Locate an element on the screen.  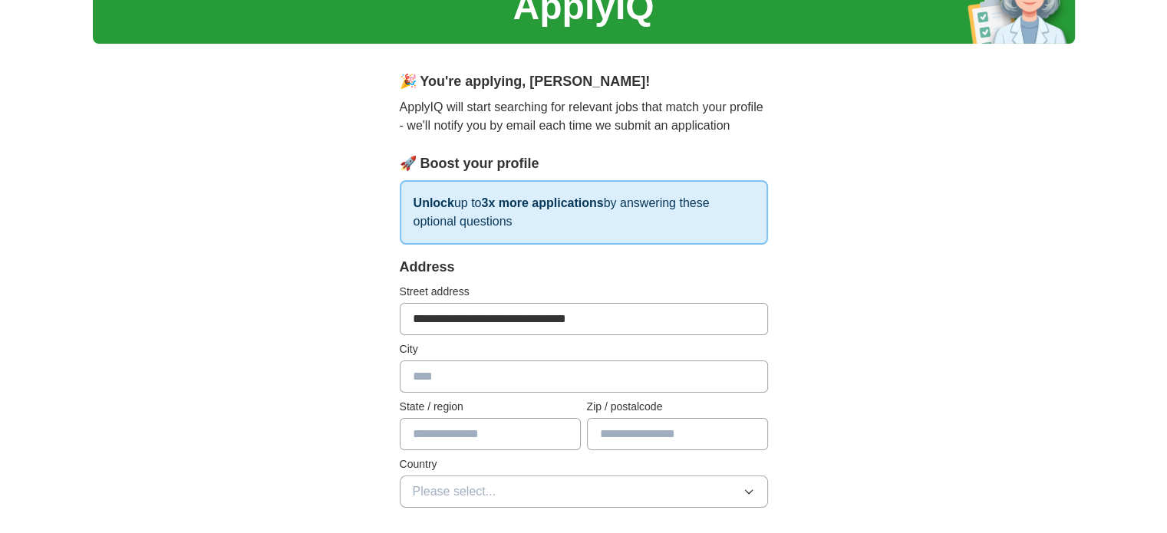
strong: Unlock is located at coordinates (433, 203).